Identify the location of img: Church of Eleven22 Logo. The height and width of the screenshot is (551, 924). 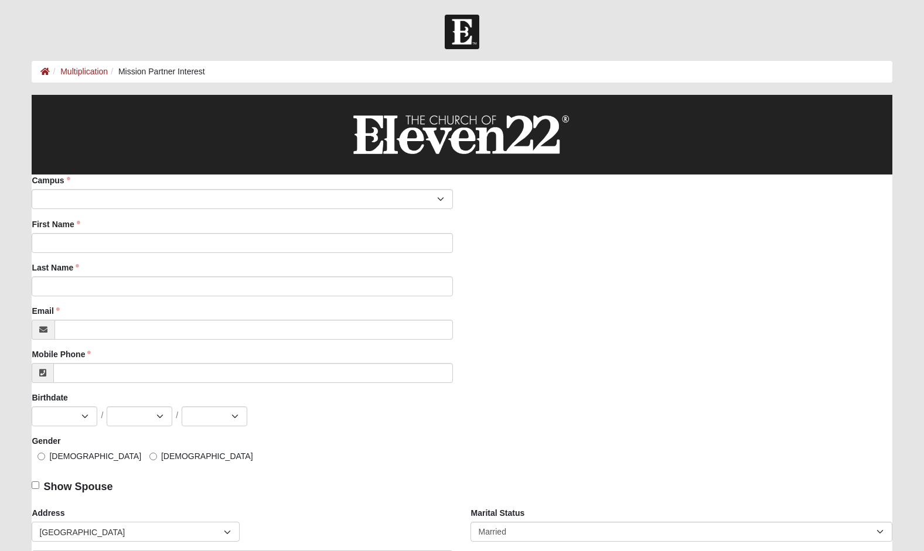
(462, 32).